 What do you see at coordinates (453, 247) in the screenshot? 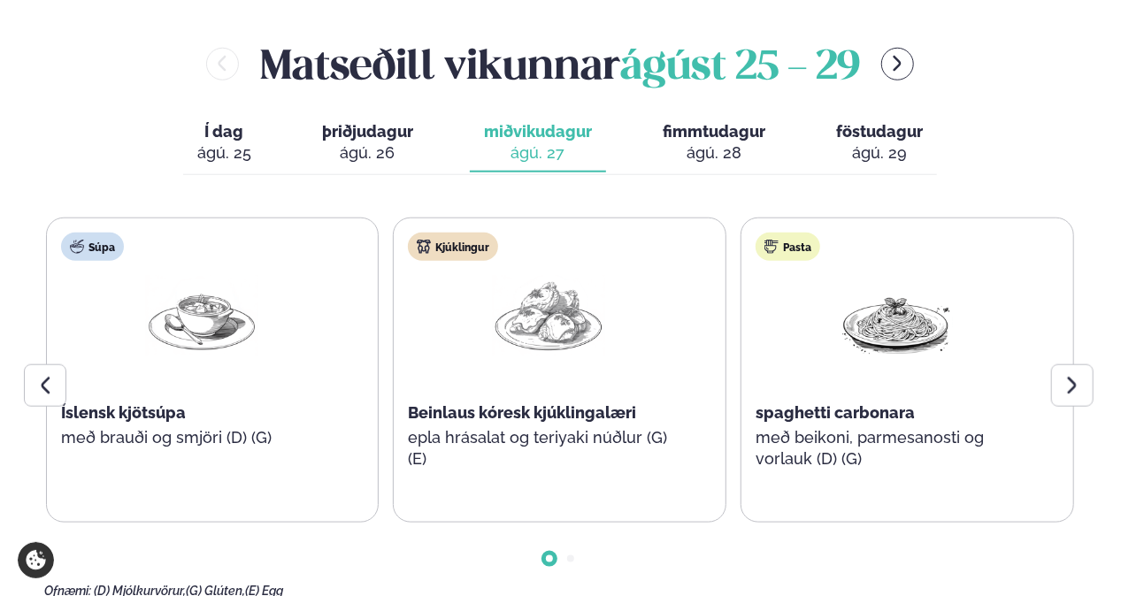
I see `div: Kjúklingur` at bounding box center [453, 247].